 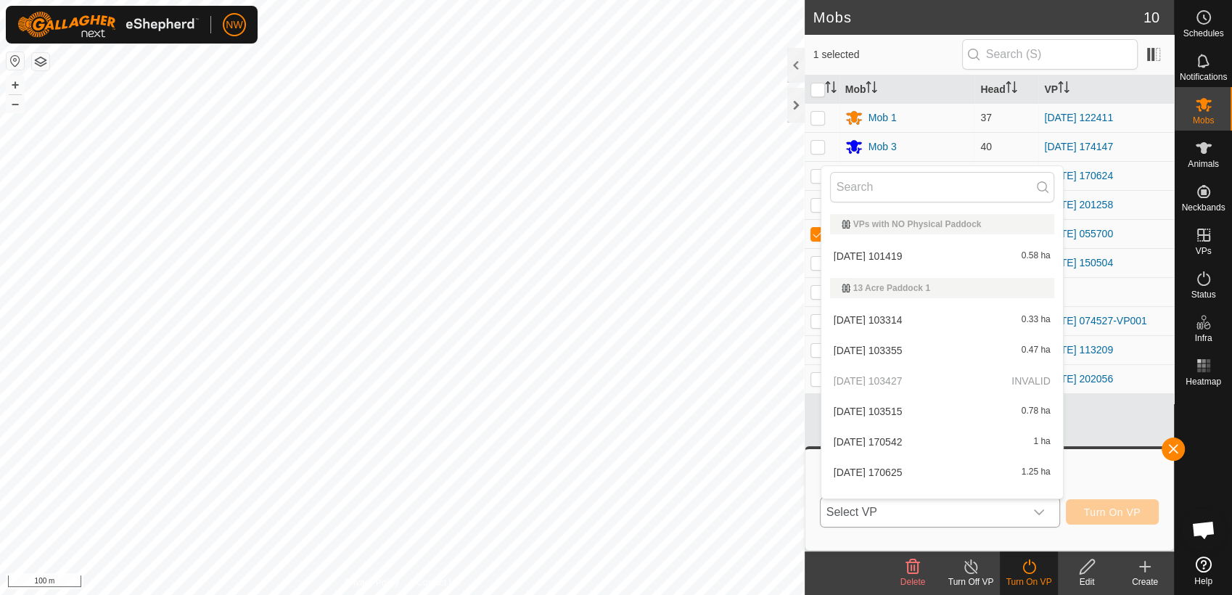 What do you see at coordinates (1036, 412) in the screenshot?
I see `span: 0.78 ha` at bounding box center [1036, 412].